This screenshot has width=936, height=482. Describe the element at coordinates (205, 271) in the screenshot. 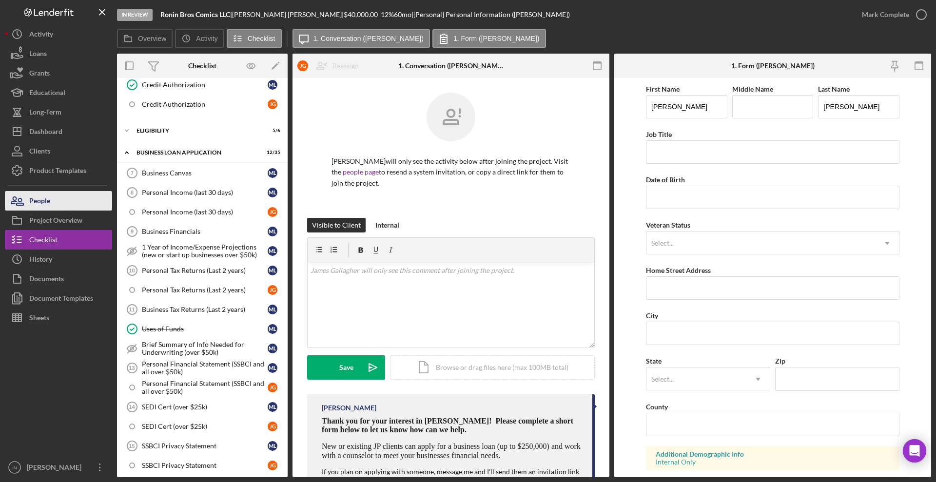

I see `div: Personal Tax Returns (Last 2 years)` at that location.